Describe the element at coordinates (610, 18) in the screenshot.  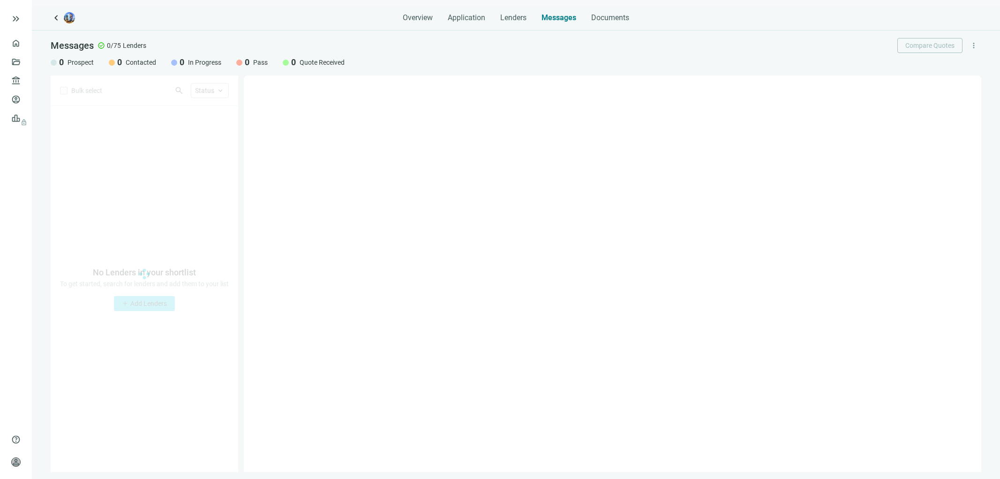
I see `span: Documents` at that location.